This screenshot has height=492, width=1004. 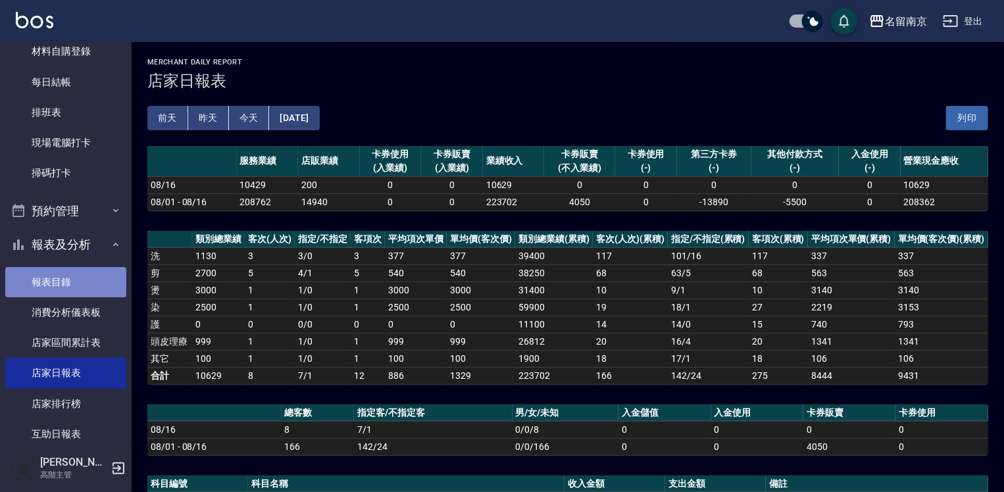 I want to click on a: 排班表, so click(x=66, y=112).